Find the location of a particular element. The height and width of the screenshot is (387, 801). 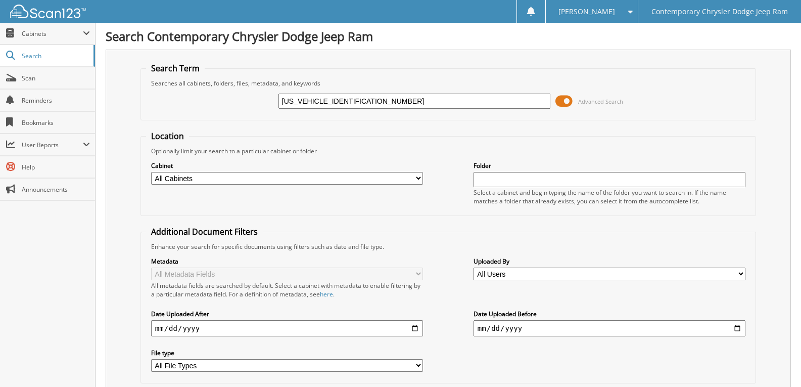

img: scan123-logo-white.svg is located at coordinates (48, 11).